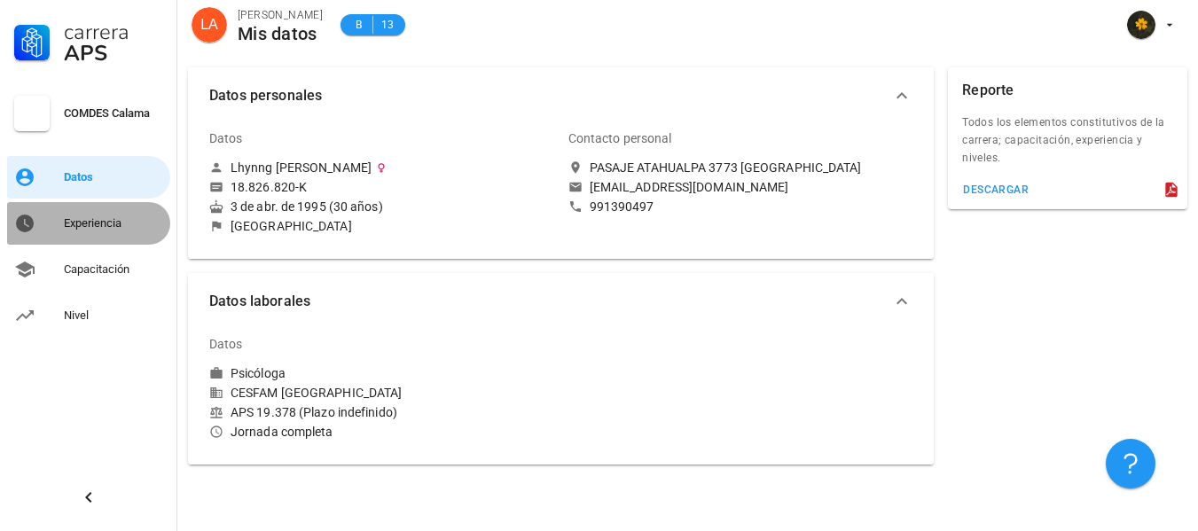 Image resolution: width=1198 pixels, height=531 pixels. Describe the element at coordinates (114, 114) in the screenshot. I see `div: COMDES Calama` at that location.